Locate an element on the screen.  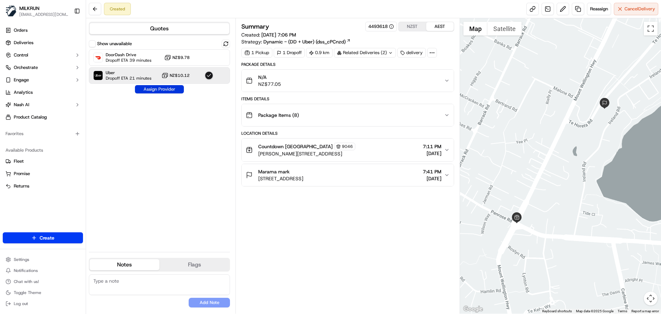
div: 4493618 is located at coordinates (381, 26).